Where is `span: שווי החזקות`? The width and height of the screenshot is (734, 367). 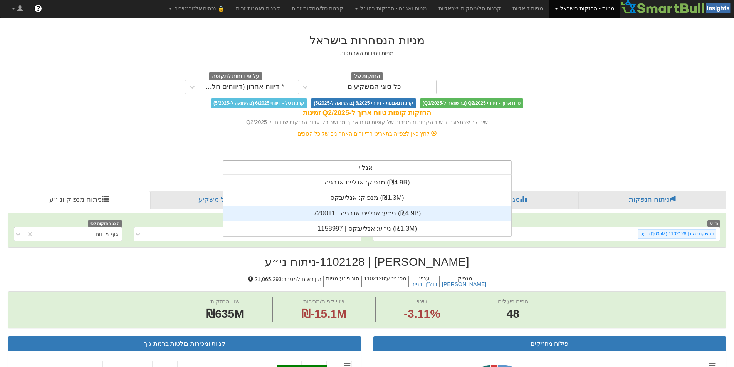
span: שווי החזקות is located at coordinates (225, 301).